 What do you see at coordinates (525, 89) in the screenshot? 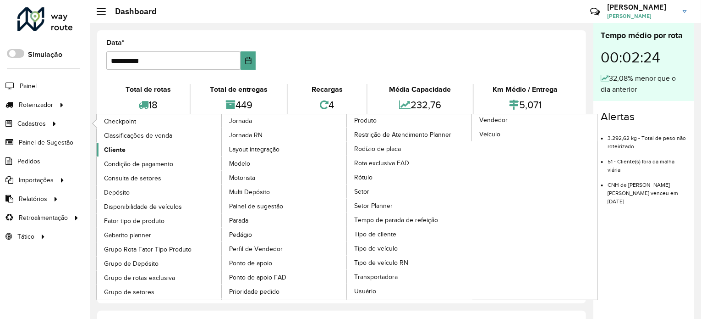
I see `div: Km Médio / Entrega` at bounding box center [525, 89].